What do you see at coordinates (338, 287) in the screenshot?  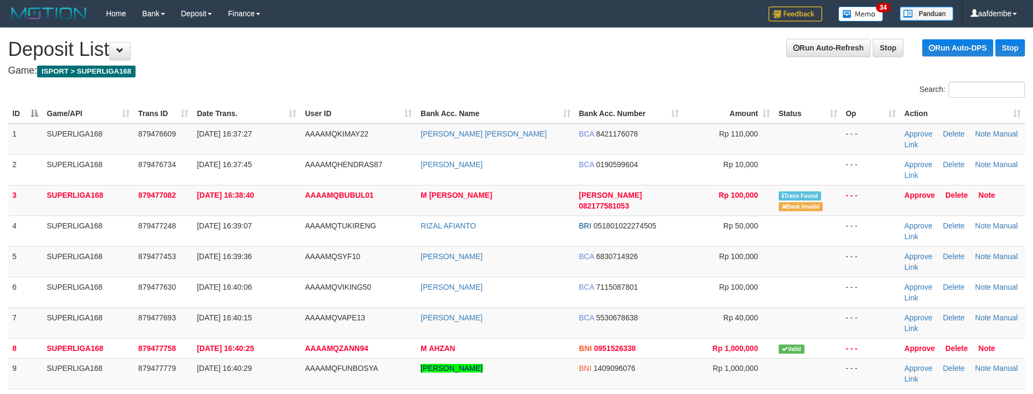 I see `span: AAAAMQVIKING50` at bounding box center [338, 287].